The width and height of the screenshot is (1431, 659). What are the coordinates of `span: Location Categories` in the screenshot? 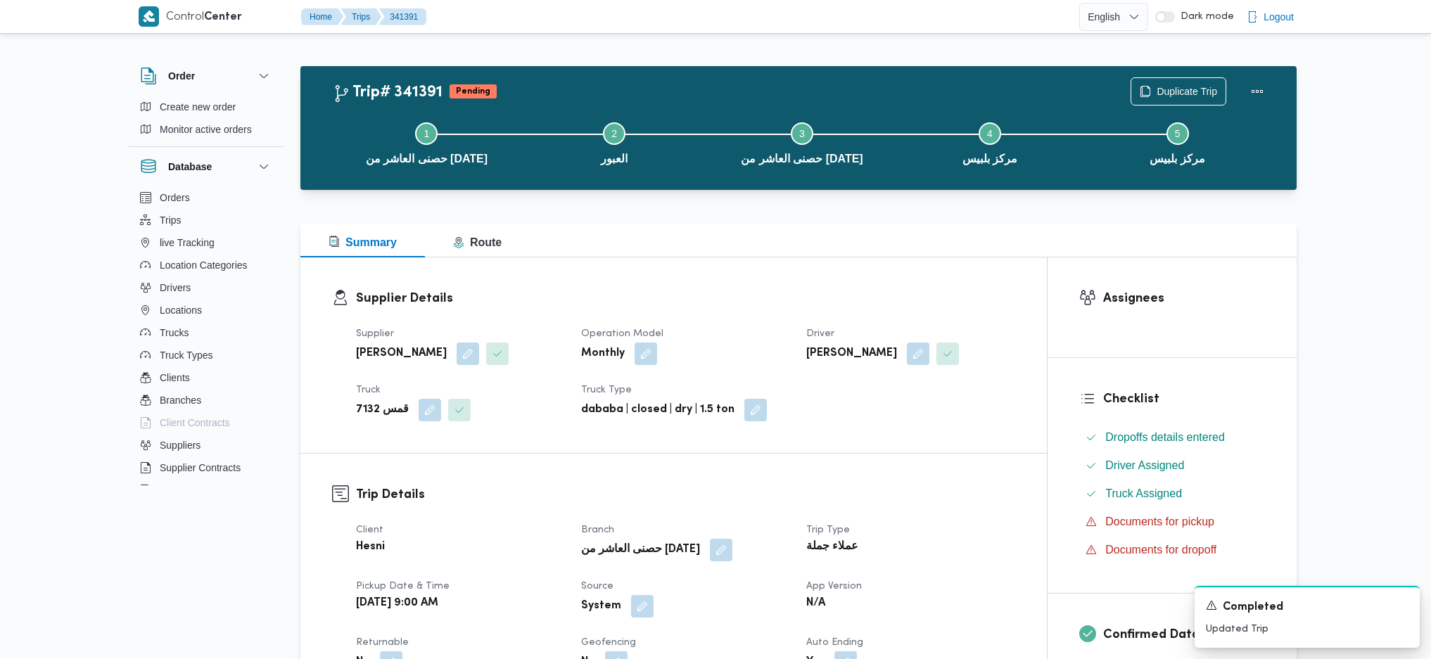 It's located at (203, 265).